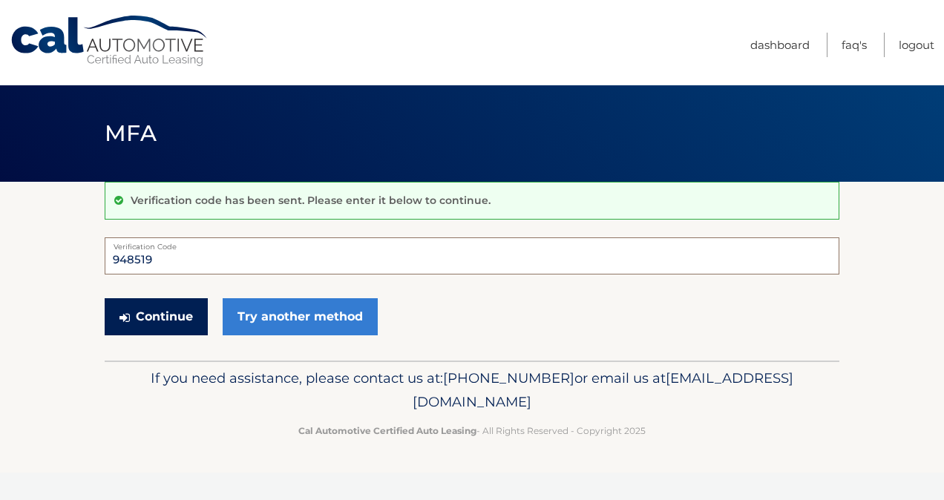  Describe the element at coordinates (110, 41) in the screenshot. I see `a: Cal Automotive` at that location.